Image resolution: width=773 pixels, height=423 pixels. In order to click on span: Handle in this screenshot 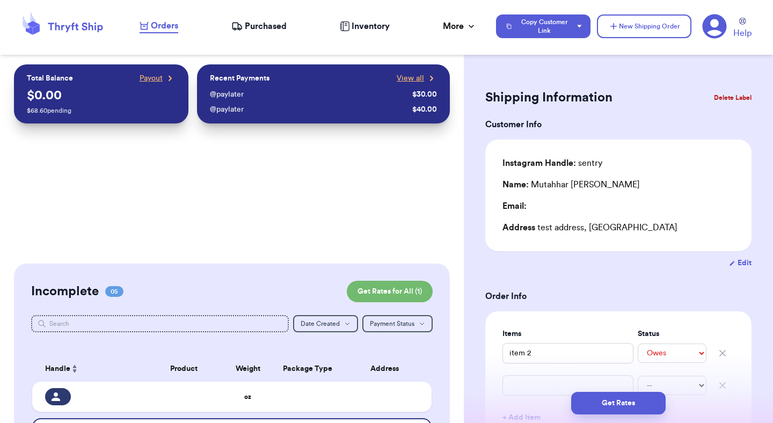, I will do `click(57, 369)`.